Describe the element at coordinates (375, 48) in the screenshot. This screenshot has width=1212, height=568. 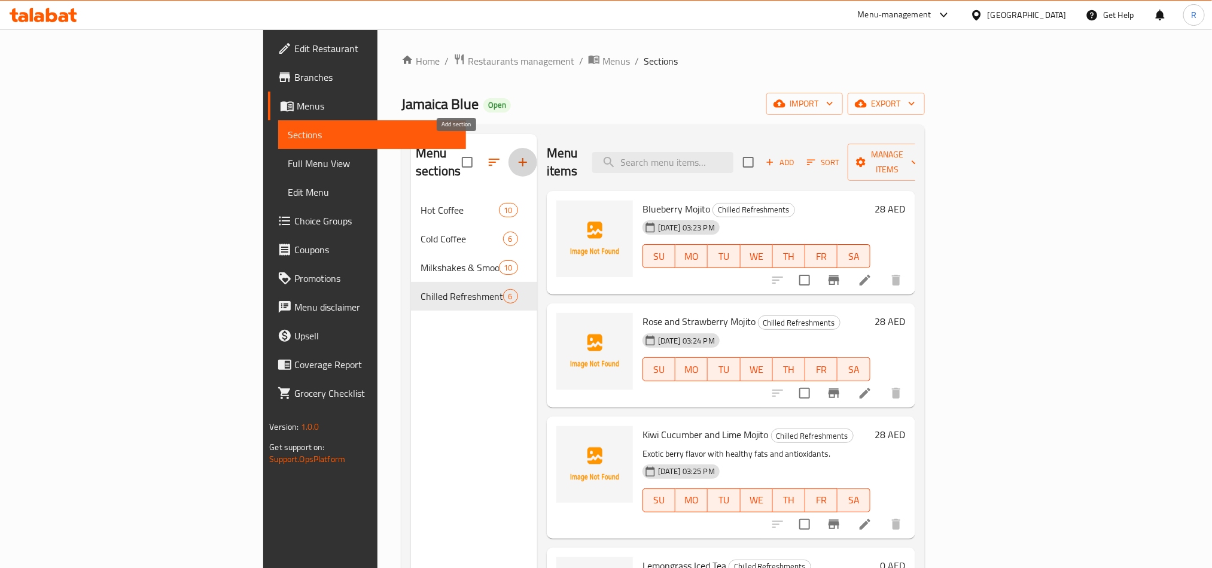
I see `span: Edit Restaurant` at that location.